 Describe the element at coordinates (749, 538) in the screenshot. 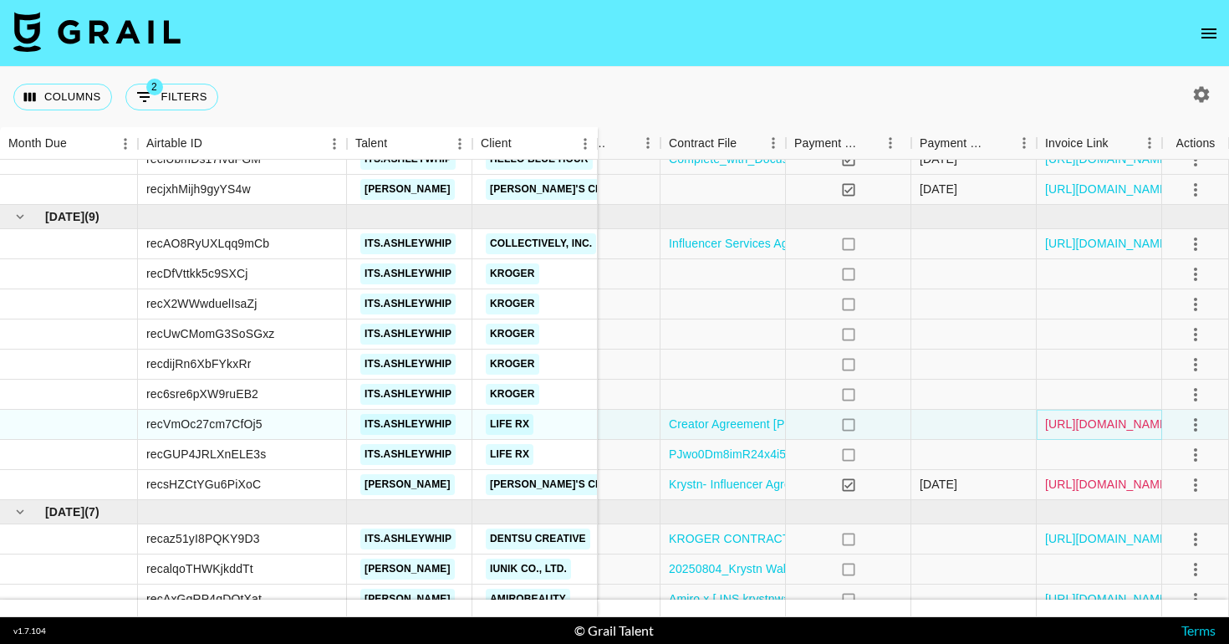

I see `a: KROGER CONTRACT 2 2.pdf` at that location.